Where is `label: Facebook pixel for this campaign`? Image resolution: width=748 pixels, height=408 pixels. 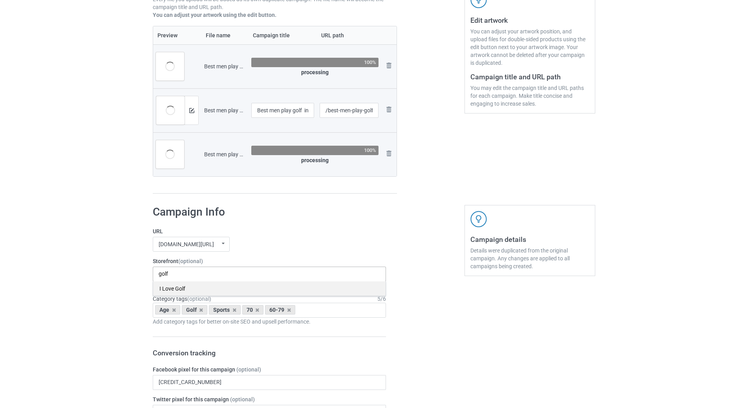
label: Facebook pixel for this campaign is located at coordinates (269, 370).